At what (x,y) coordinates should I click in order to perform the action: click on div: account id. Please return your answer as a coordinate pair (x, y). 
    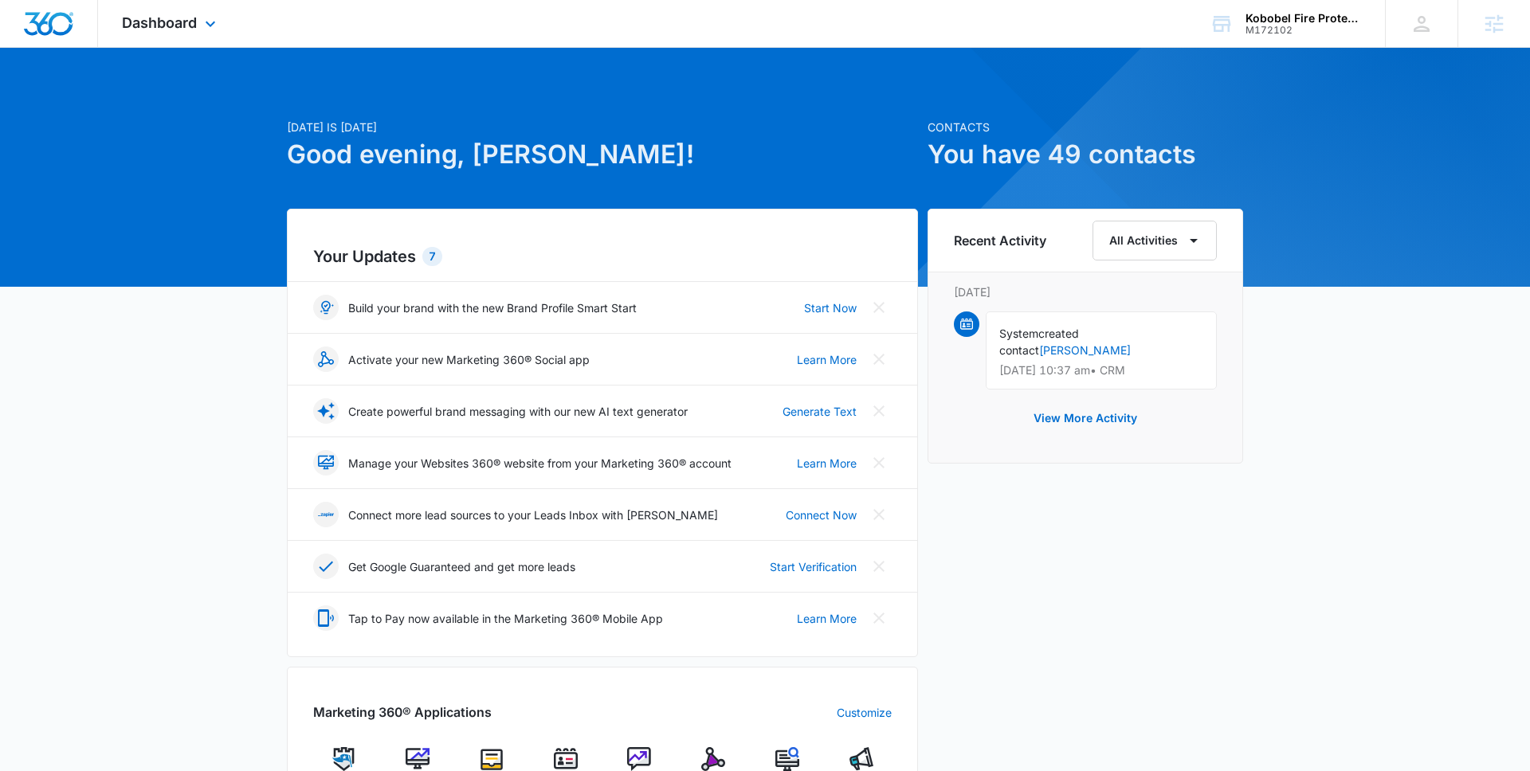
    Looking at the image, I should click on (1304, 30).